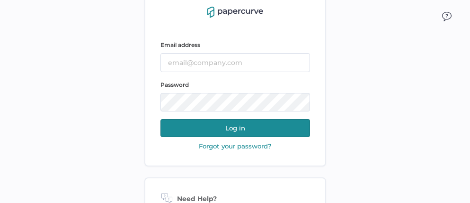  I want to click on span: Password, so click(175, 84).